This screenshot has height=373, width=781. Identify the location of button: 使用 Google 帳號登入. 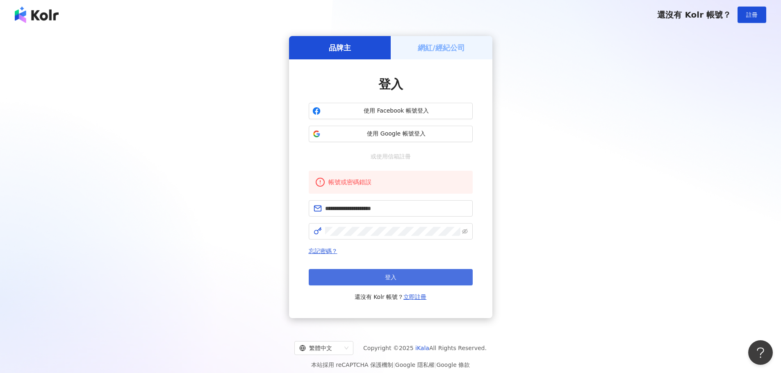
(391, 134).